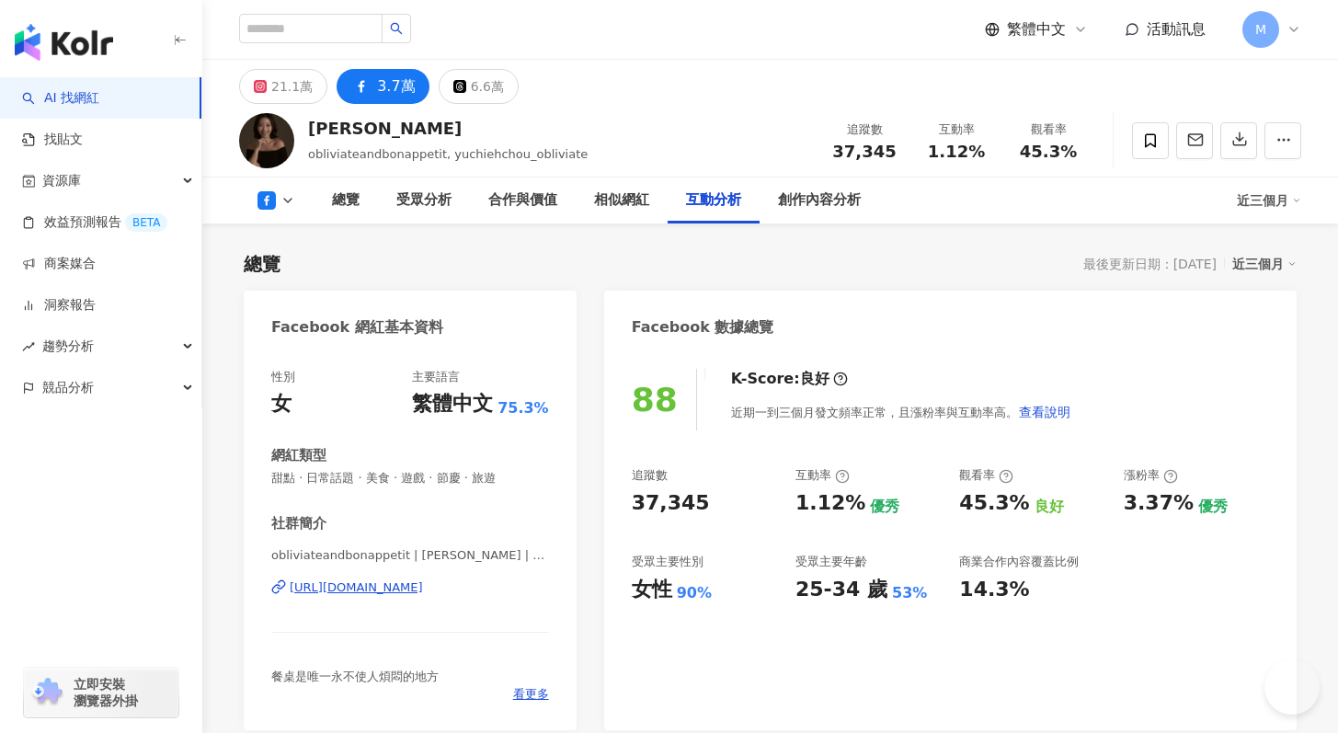  What do you see at coordinates (283, 377) in the screenshot?
I see `div: 性別` at bounding box center [283, 377].